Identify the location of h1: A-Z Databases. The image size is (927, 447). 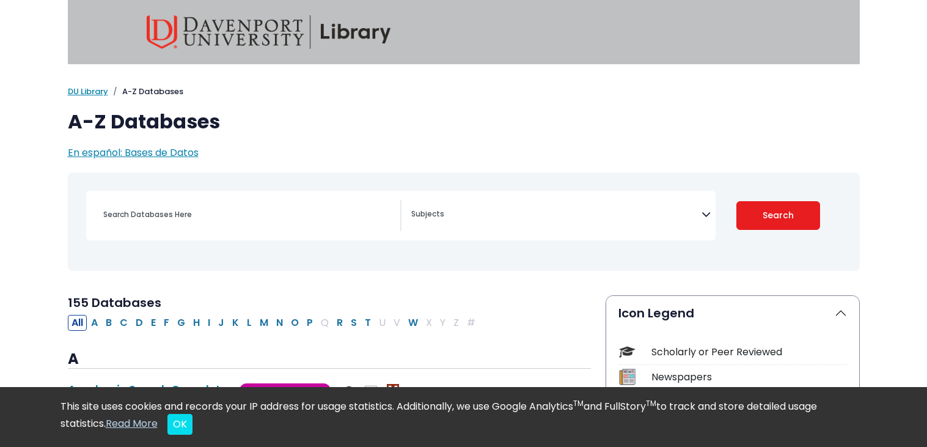
(464, 122).